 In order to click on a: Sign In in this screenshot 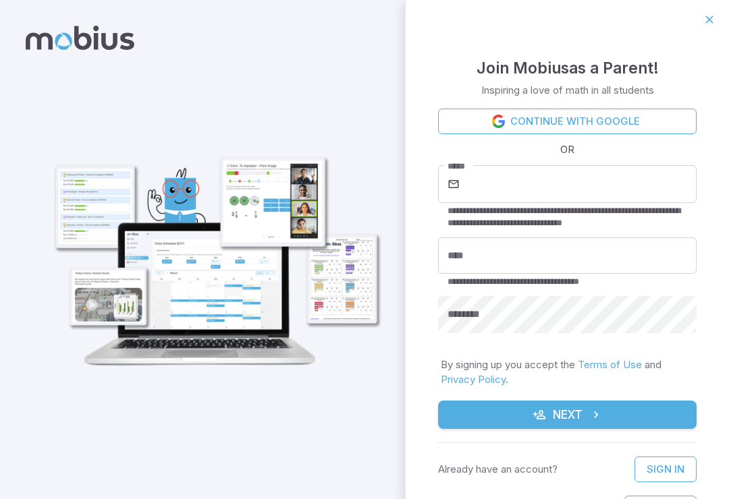, I will do `click(666, 470)`.